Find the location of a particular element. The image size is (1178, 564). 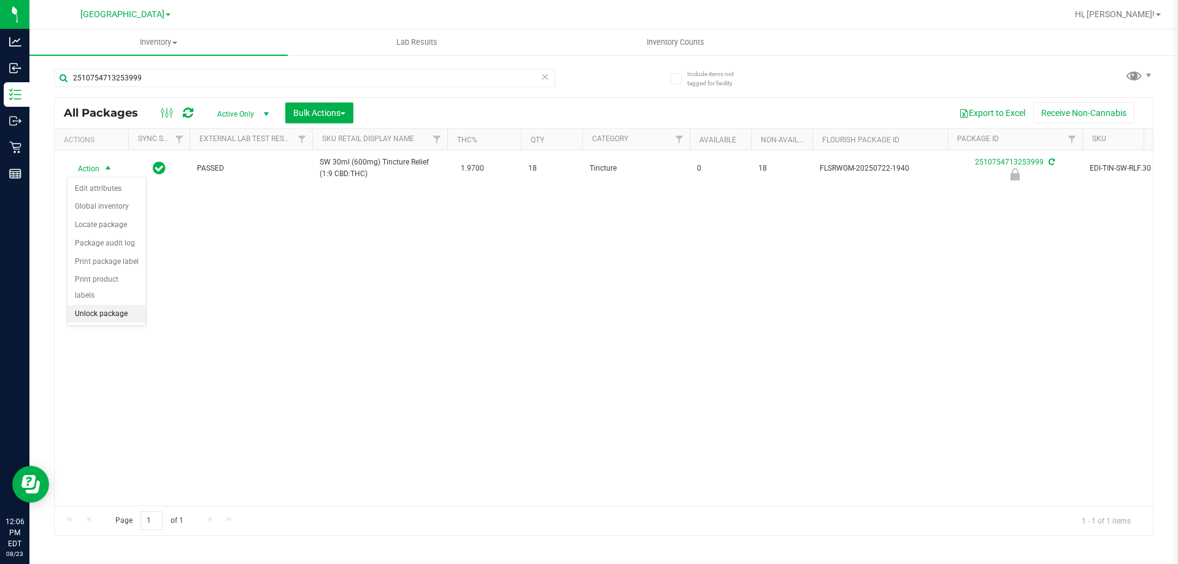

span: 0 is located at coordinates (720, 168).